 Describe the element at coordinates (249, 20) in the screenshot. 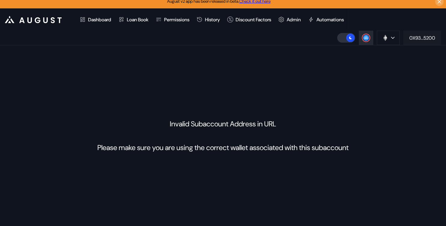

I see `a: Discount Factors` at that location.